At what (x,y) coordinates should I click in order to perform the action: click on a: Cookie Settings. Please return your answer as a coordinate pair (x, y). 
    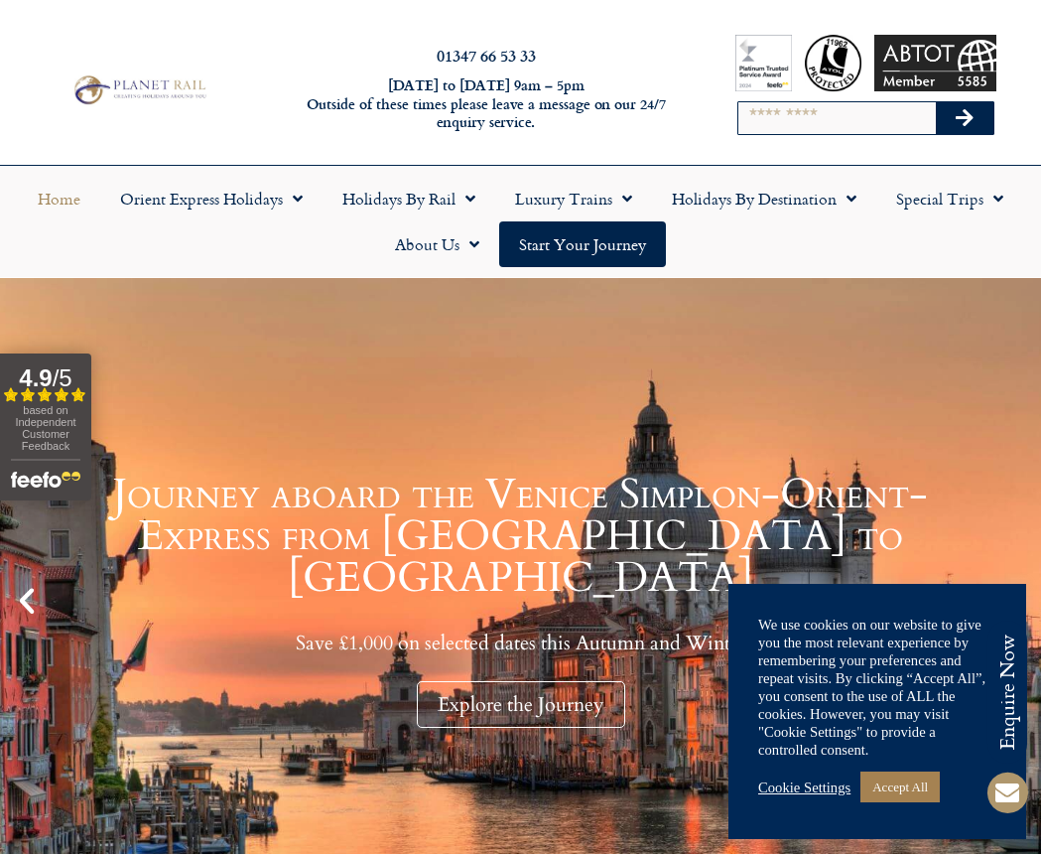
    Looking at the image, I should click on (804, 787).